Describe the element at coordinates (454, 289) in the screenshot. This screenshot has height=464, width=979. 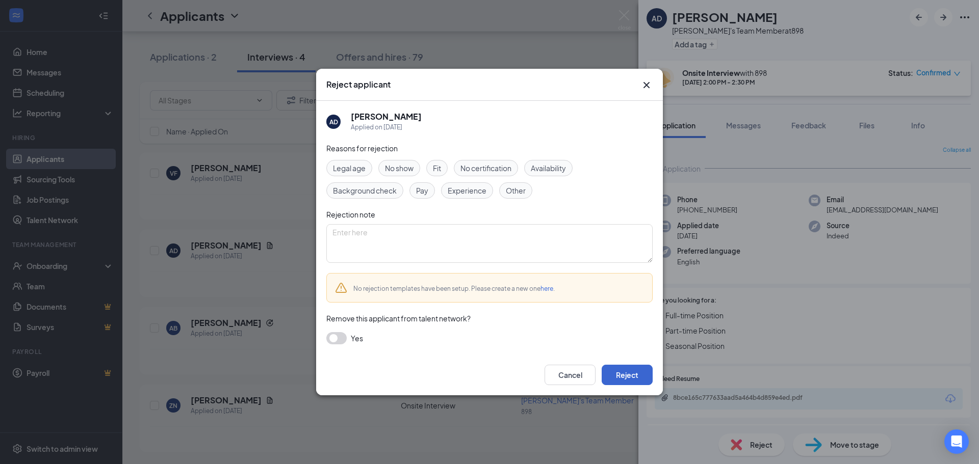
I see `span: No rejection templates have been setup. Please create a new one .` at that location.